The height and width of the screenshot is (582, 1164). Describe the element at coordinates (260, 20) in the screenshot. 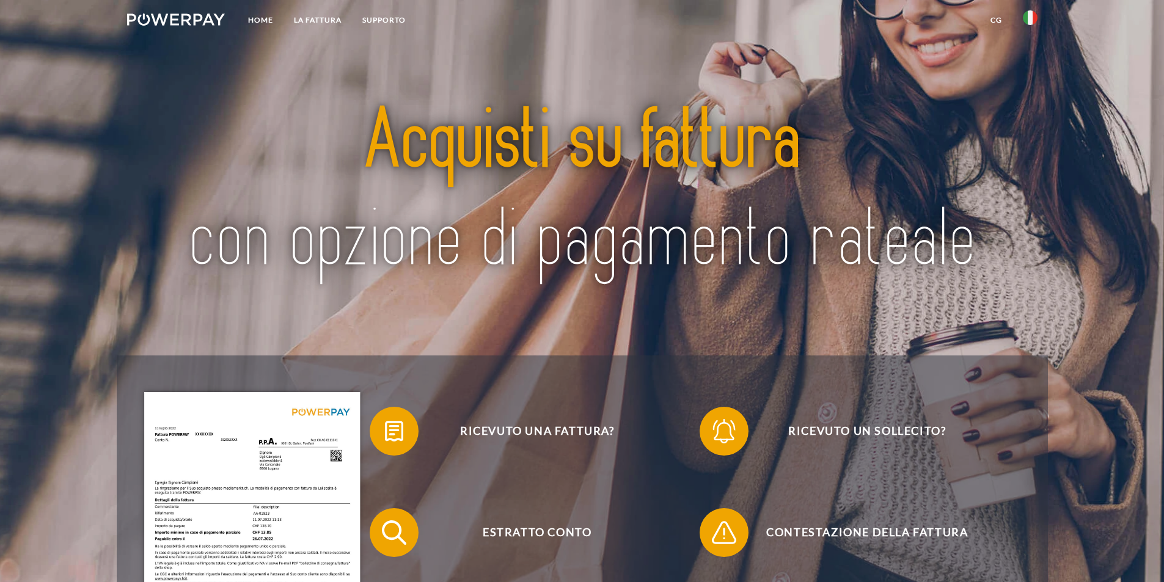

I see `a: Home` at that location.